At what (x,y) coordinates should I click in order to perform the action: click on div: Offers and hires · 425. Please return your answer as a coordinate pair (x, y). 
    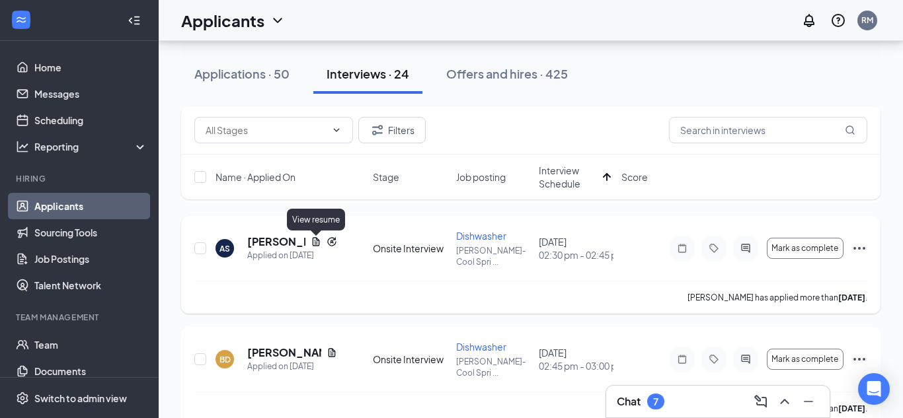
    Looking at the image, I should click on (507, 73).